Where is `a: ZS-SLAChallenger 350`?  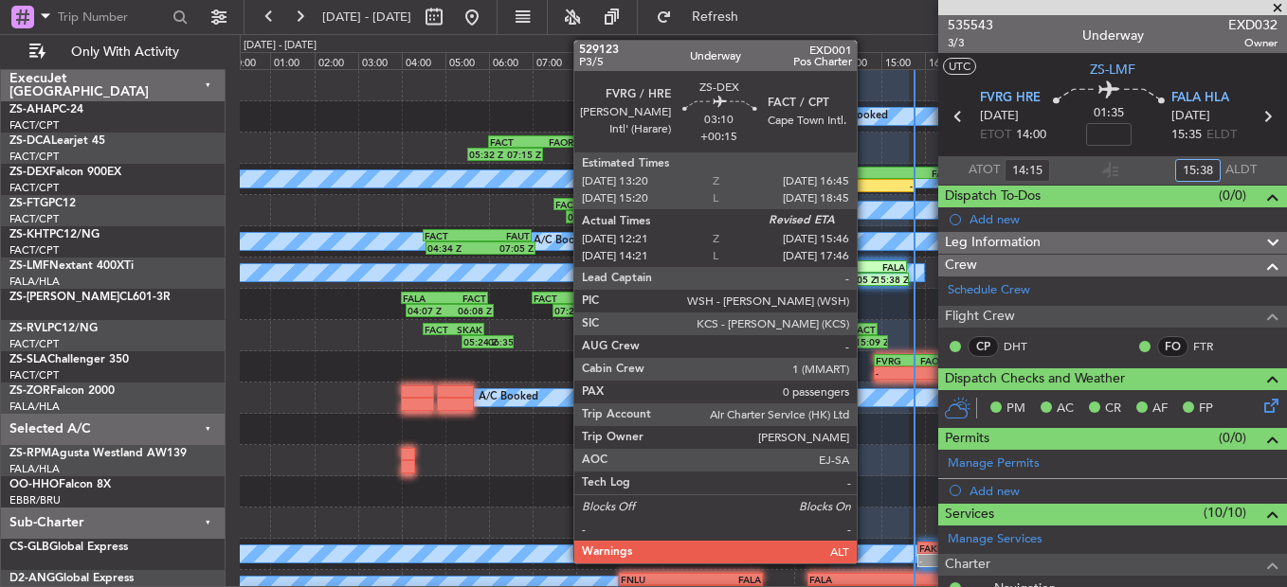 a: ZS-SLAChallenger 350 is located at coordinates (69, 360).